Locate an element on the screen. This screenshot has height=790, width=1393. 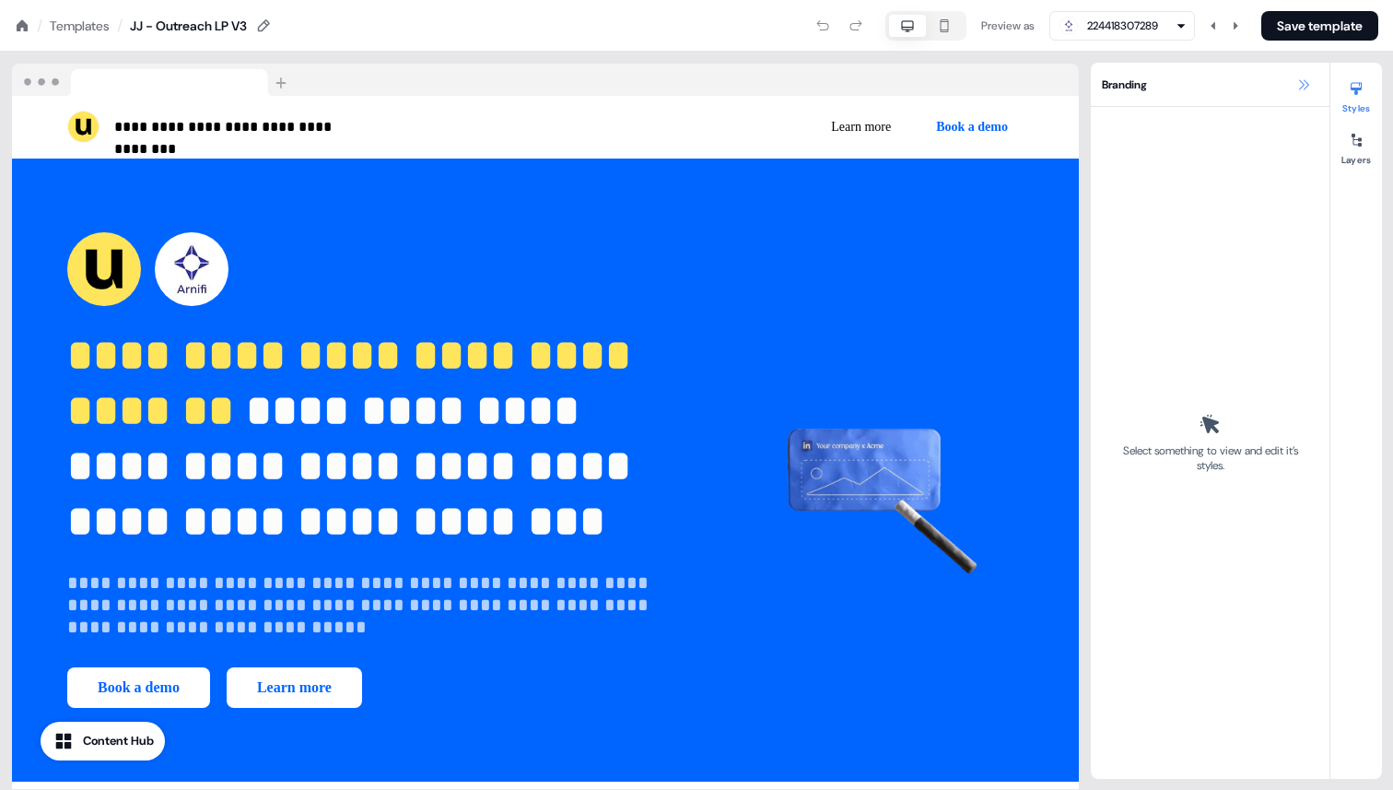
div: Book a demoLearn more is located at coordinates (369, 687).